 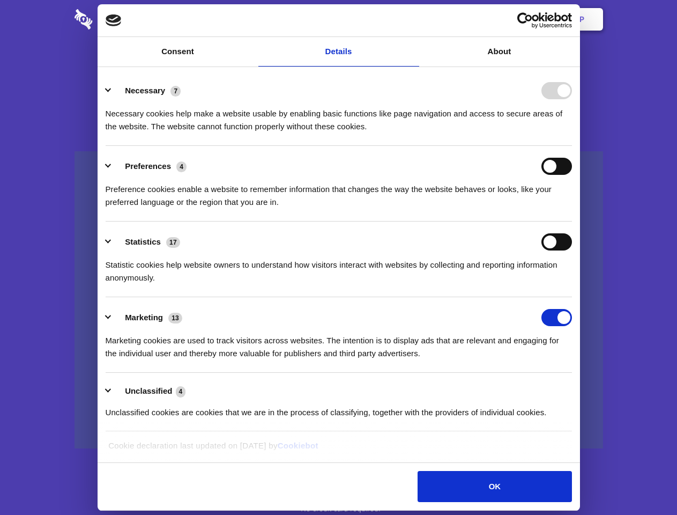 What do you see at coordinates (494, 486) in the screenshot?
I see `button: OK` at bounding box center [494, 486].